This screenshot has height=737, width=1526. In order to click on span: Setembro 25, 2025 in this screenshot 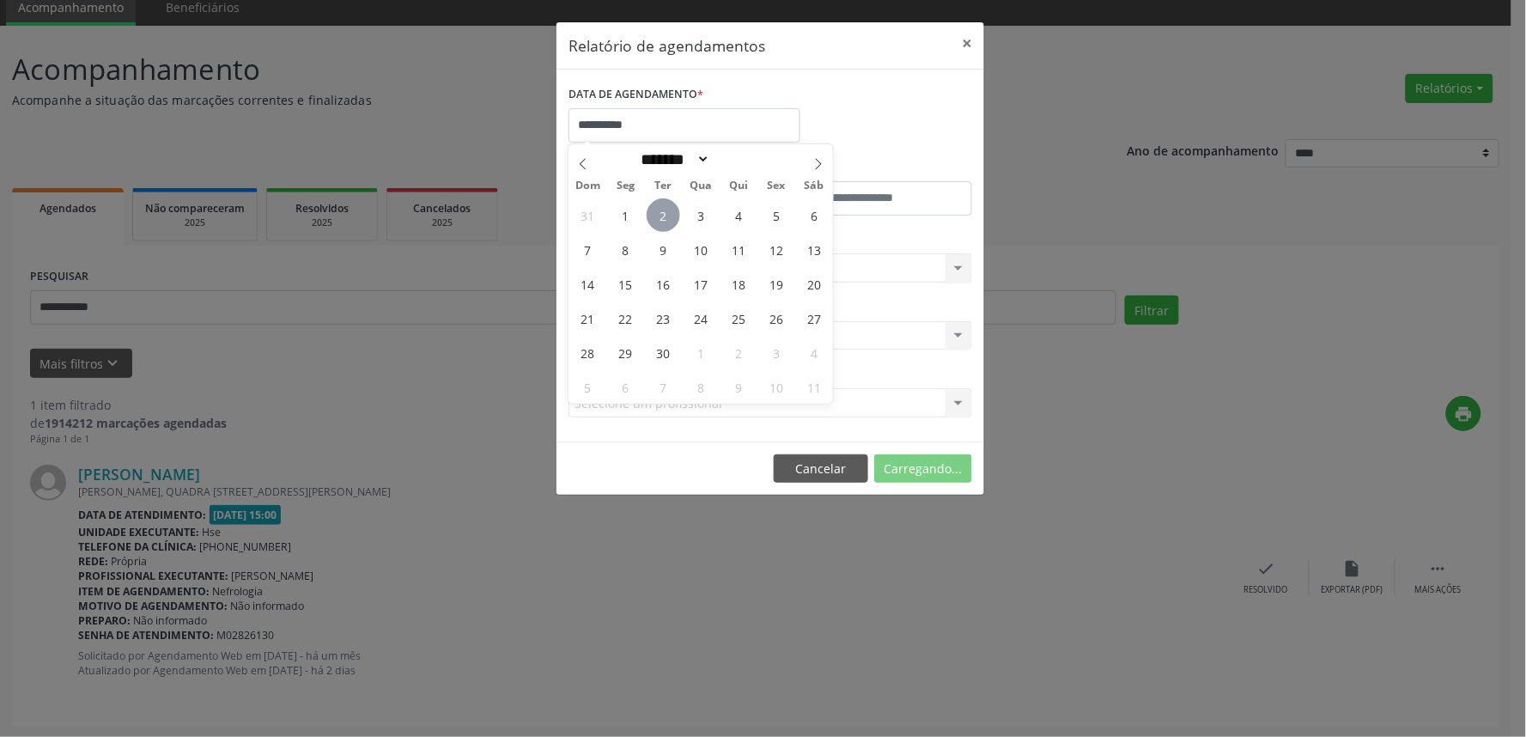, I will do `click(739, 318)`.